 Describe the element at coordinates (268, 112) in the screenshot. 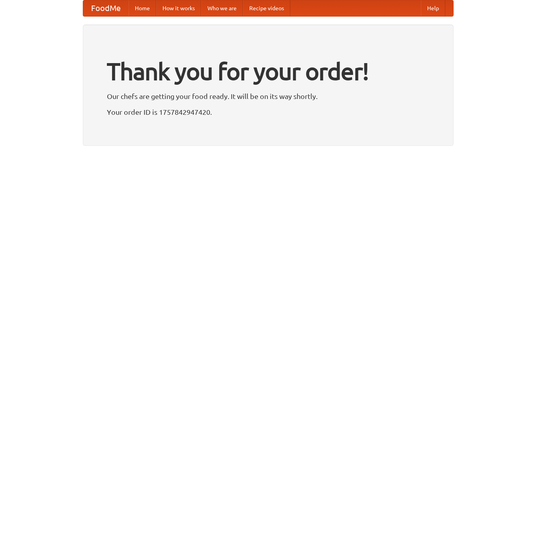

I see `p: Your order ID is 1757842947420.` at that location.